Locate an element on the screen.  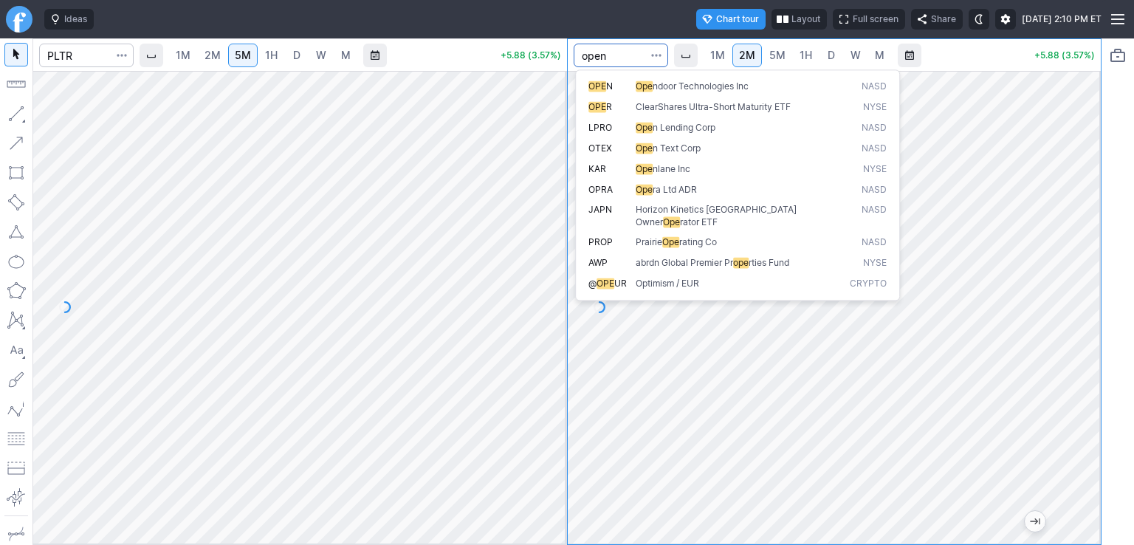
a: Finviz.com is located at coordinates (19, 19).